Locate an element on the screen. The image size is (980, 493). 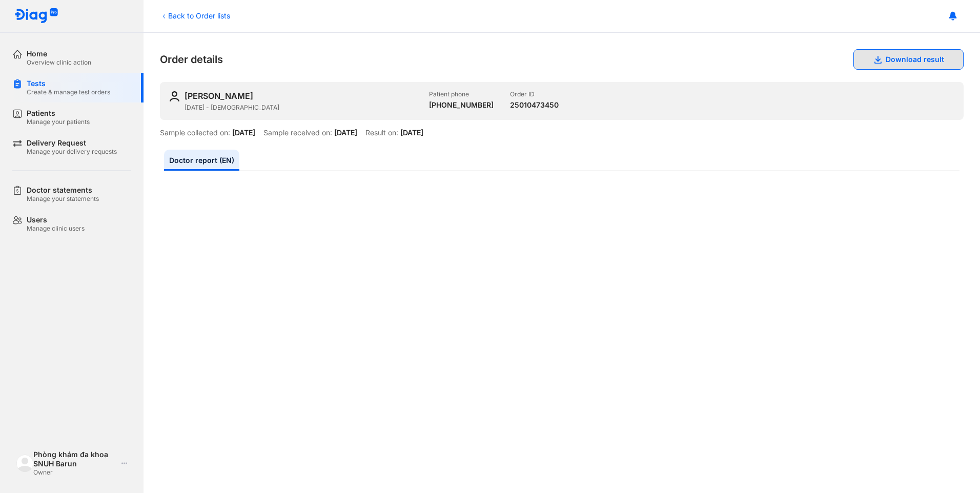
div: Patients is located at coordinates (58, 113).